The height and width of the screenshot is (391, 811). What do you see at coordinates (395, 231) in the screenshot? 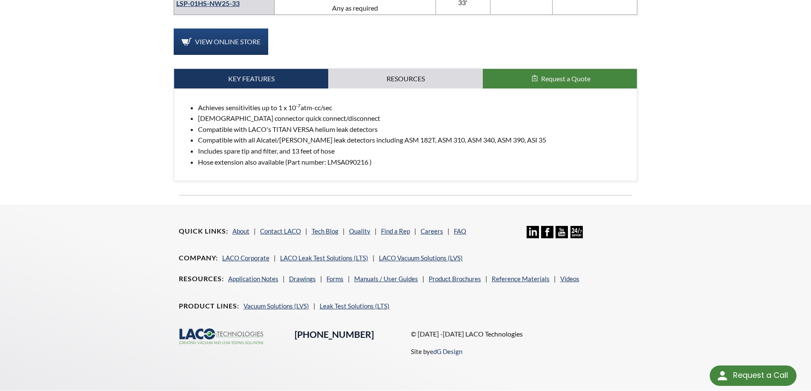
I see `a: Find a Rep` at bounding box center [395, 231].